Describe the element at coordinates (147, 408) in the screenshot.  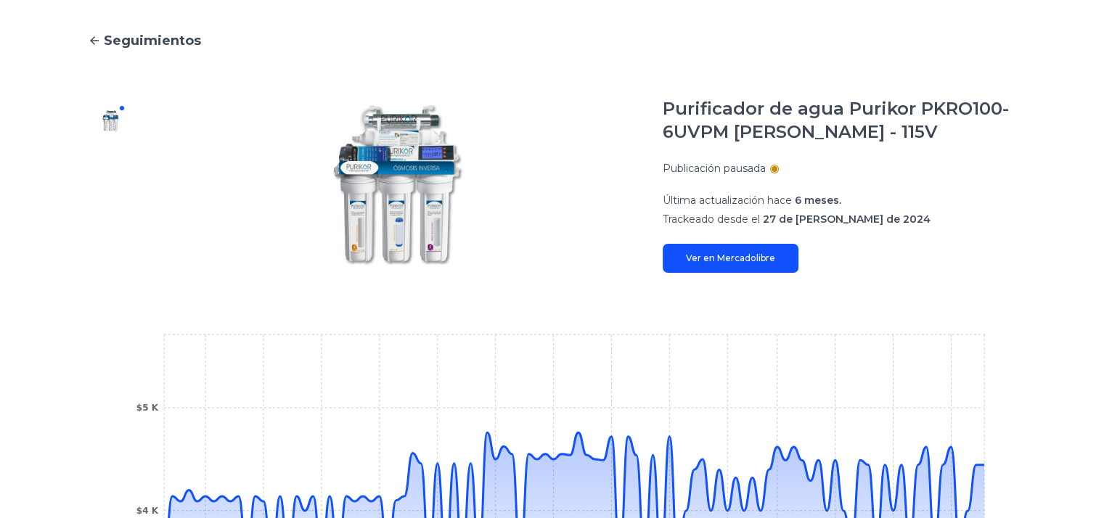
I see `tspan: $5 K` at that location.